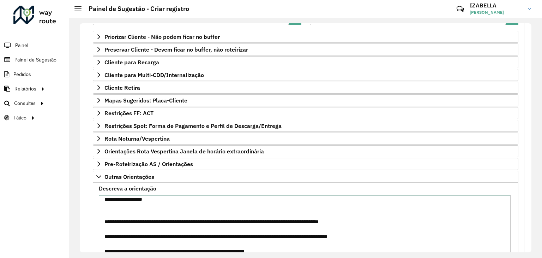 This screenshot has width=542, height=258. What do you see at coordinates (460, 9) in the screenshot?
I see `a: Contato Rápido` at bounding box center [460, 9].